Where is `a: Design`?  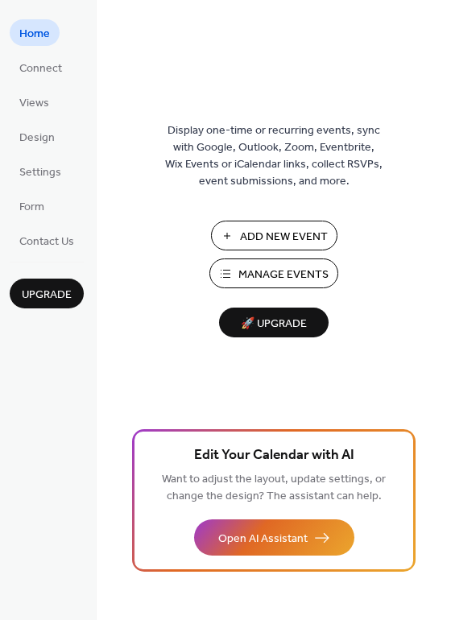 a: Design is located at coordinates (37, 136).